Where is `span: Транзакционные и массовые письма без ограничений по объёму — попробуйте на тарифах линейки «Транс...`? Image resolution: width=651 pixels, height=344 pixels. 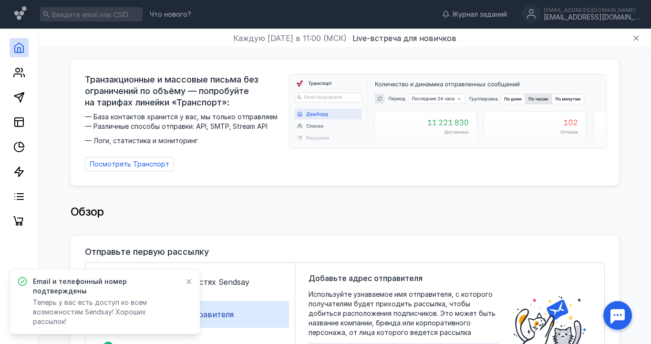 span: Транзакционные и массовые письма без ограничений по объёму — попробуйте на тарифах линейки «Транс... is located at coordinates (184, 91).